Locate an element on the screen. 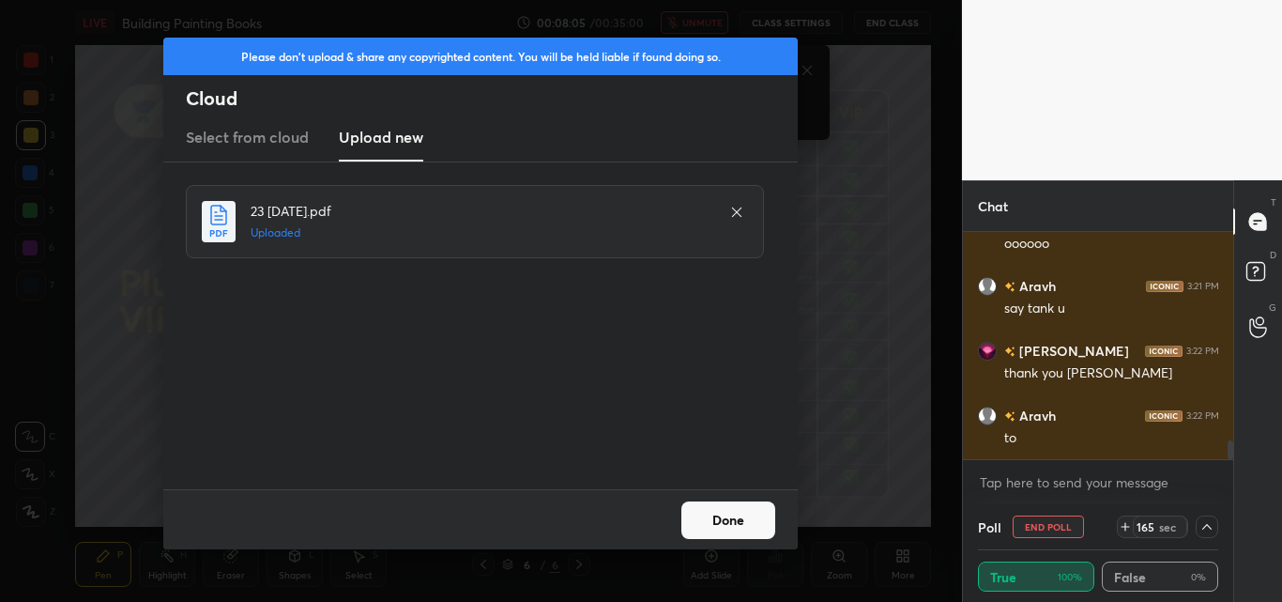 Image resolution: width=1282 pixels, height=602 pixels. div: sec is located at coordinates (1168, 527).